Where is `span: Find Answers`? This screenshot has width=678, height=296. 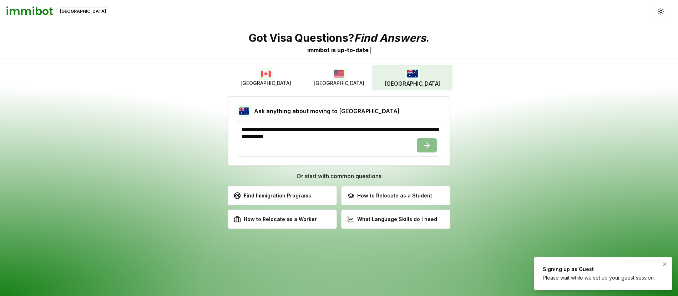
span: Find Answers is located at coordinates (390, 38).